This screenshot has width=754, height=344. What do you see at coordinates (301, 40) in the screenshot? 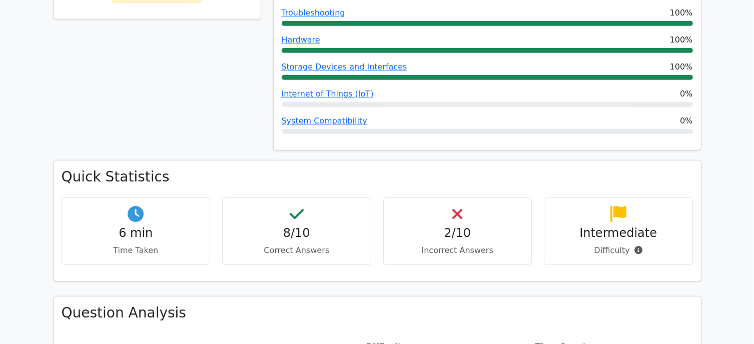
I see `a: Hardware` at bounding box center [301, 40].